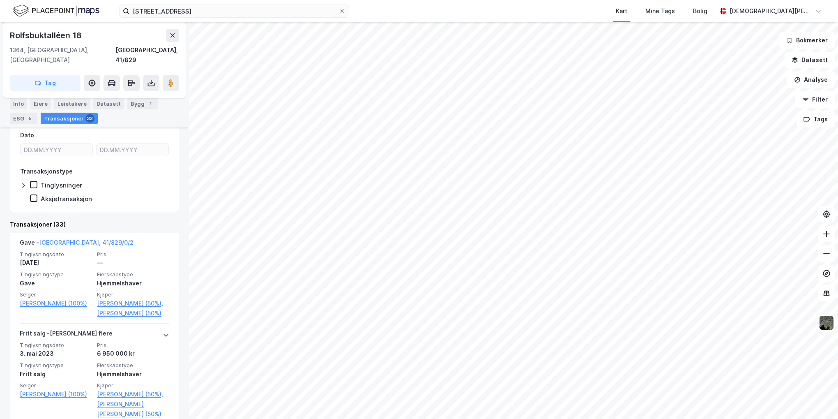  Describe the element at coordinates (41, 104) in the screenshot. I see `div: Eiere` at that location.